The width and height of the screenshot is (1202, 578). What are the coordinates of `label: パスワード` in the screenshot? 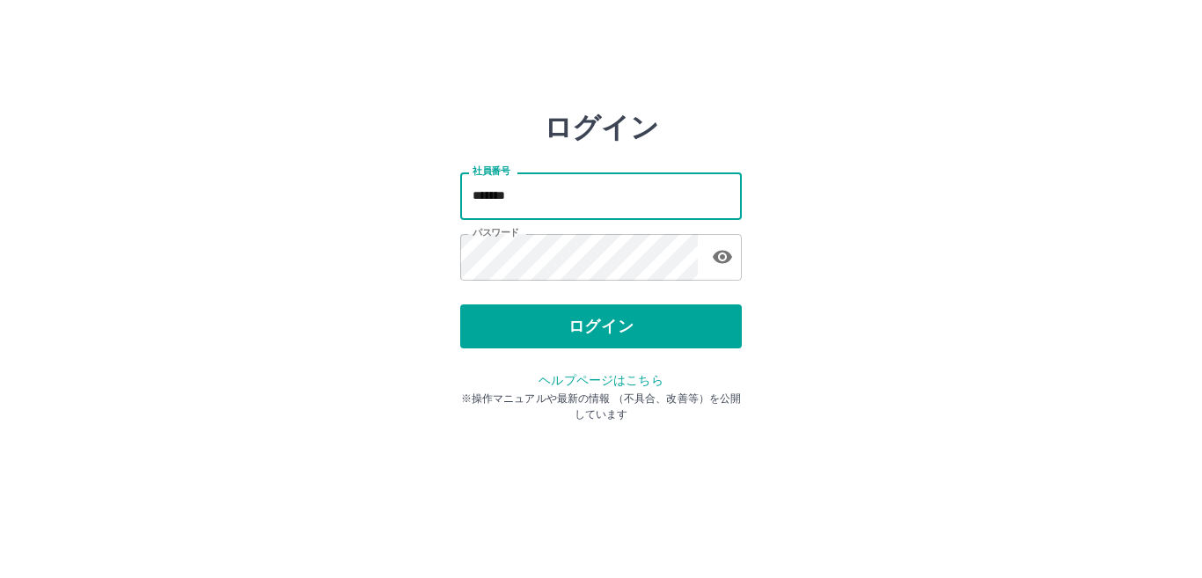 It's located at (495, 232).